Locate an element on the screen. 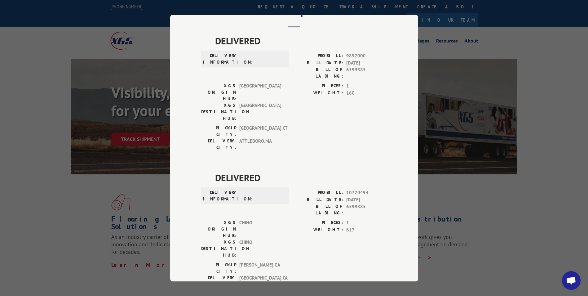 Image resolution: width=588 pixels, height=296 pixels. span: 617 is located at coordinates (367, 229).